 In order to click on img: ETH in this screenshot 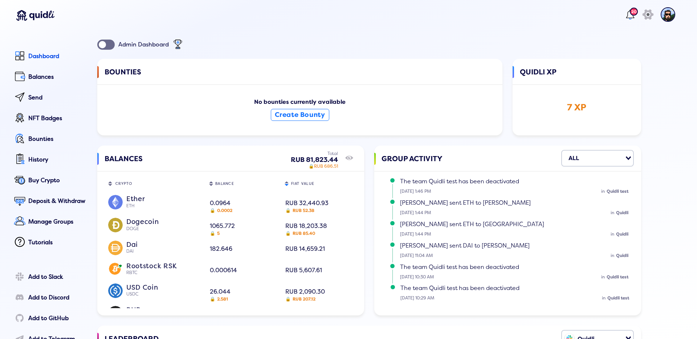, I will do `click(115, 202)`.